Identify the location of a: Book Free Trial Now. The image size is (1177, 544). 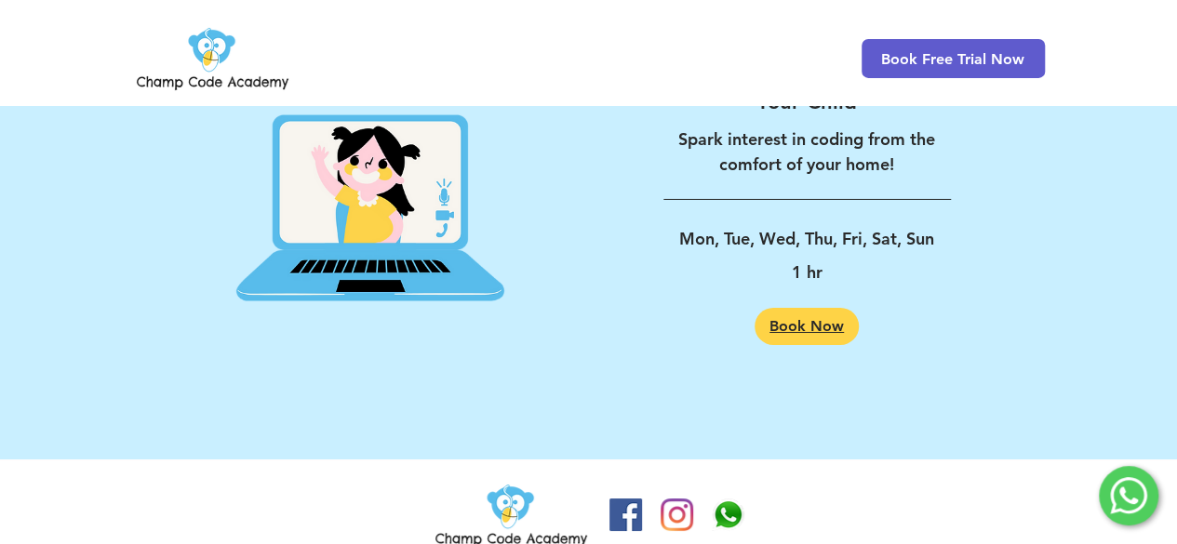
(953, 59).